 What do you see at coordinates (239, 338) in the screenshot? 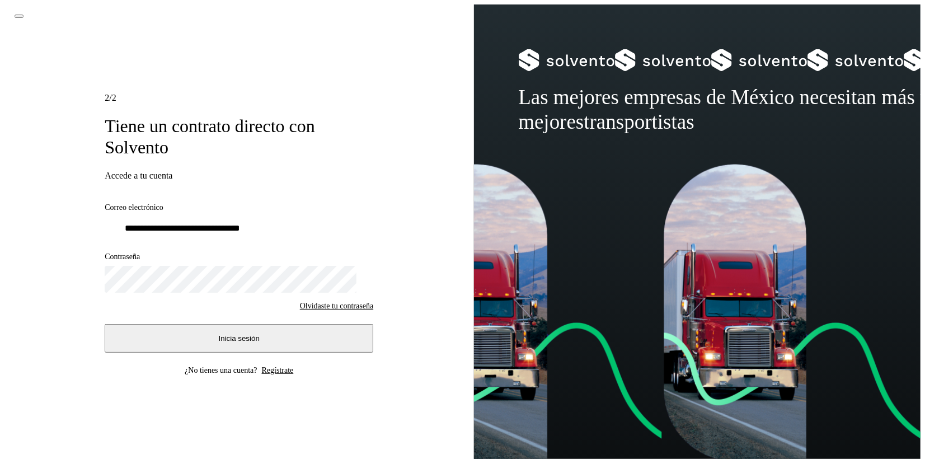
I see `button: Inicia sesión` at bounding box center [239, 338].